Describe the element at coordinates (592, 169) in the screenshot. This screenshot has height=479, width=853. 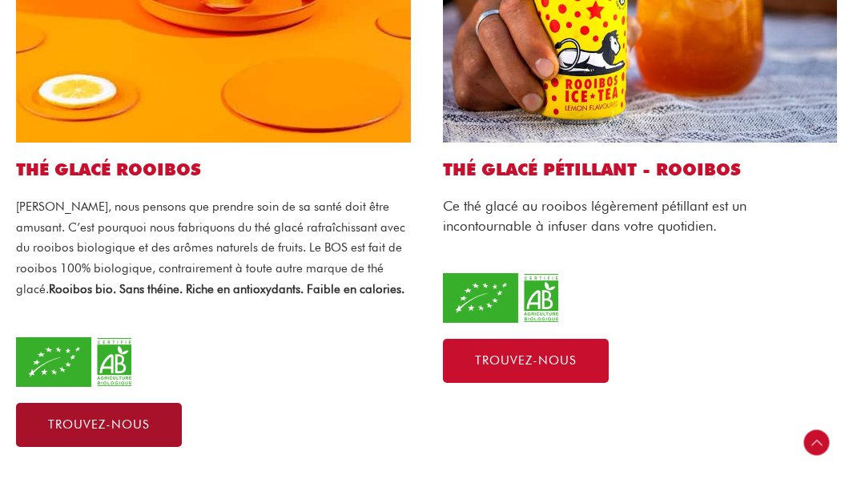
I see `a: THÉ GLACÉ PÉTILLANT - ROOIBOS` at that location.